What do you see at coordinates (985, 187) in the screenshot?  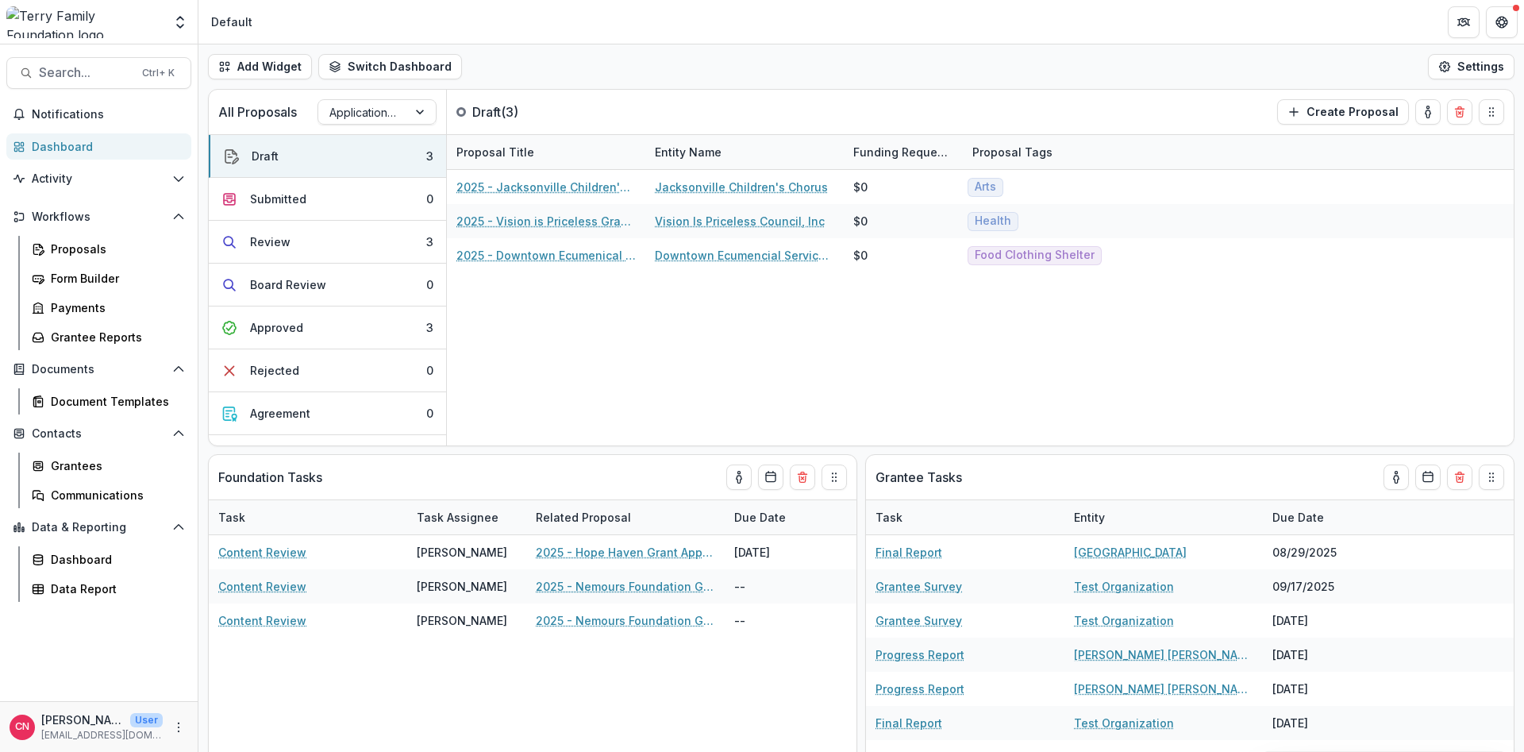 I see `span: Arts` at bounding box center [985, 187].